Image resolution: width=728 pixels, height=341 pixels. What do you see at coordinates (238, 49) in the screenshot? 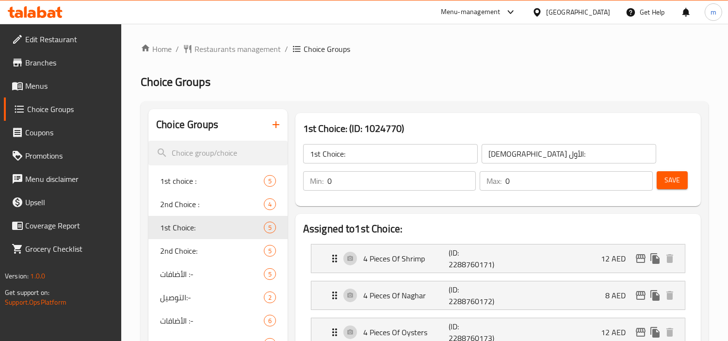
I see `span: Restaurants management` at bounding box center [238, 49].